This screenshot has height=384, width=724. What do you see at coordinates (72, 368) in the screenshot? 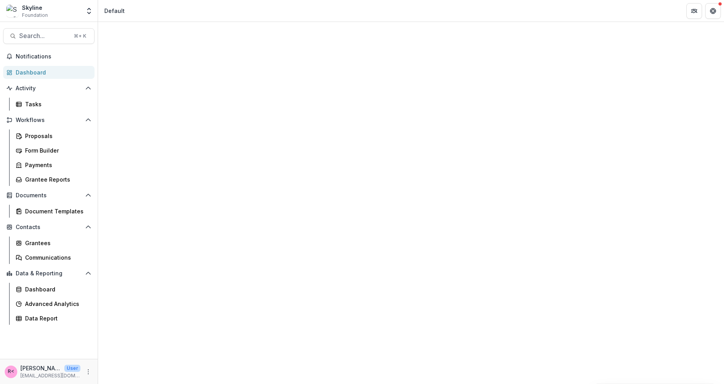
I see `p: User` at bounding box center [72, 368].